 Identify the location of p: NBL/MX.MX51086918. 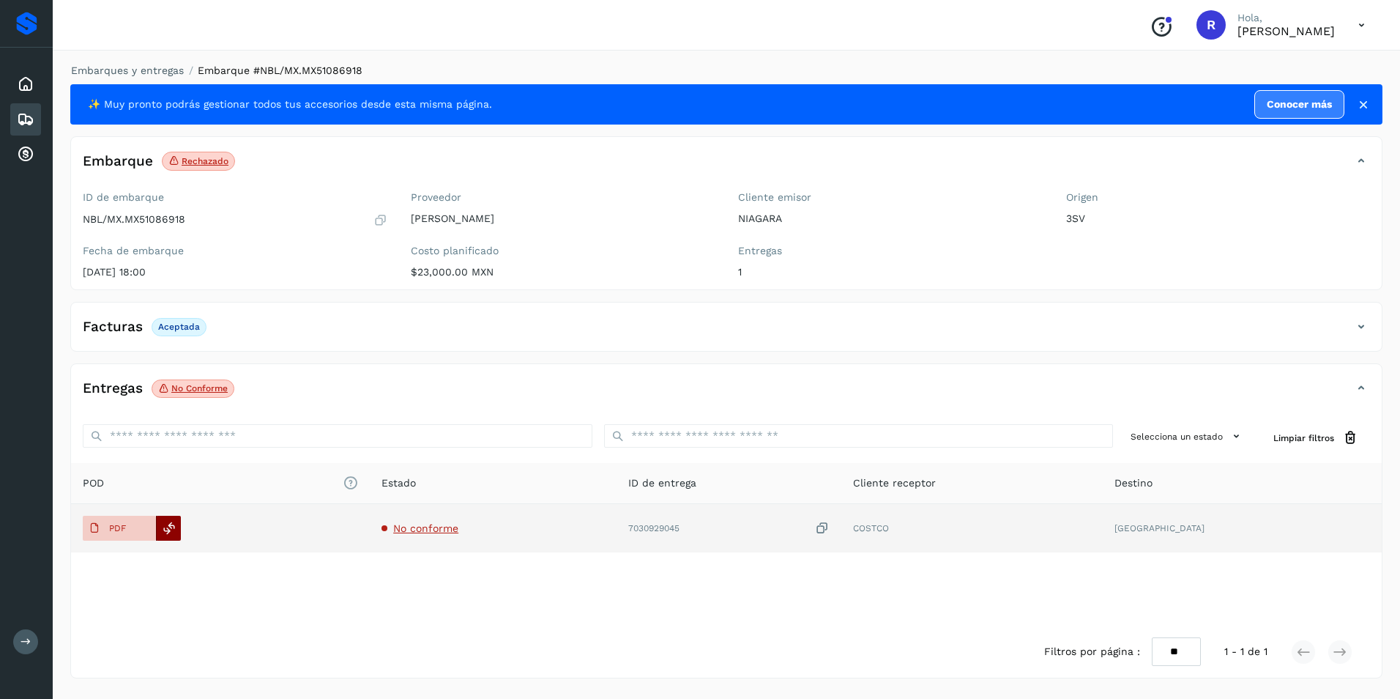
(134, 219).